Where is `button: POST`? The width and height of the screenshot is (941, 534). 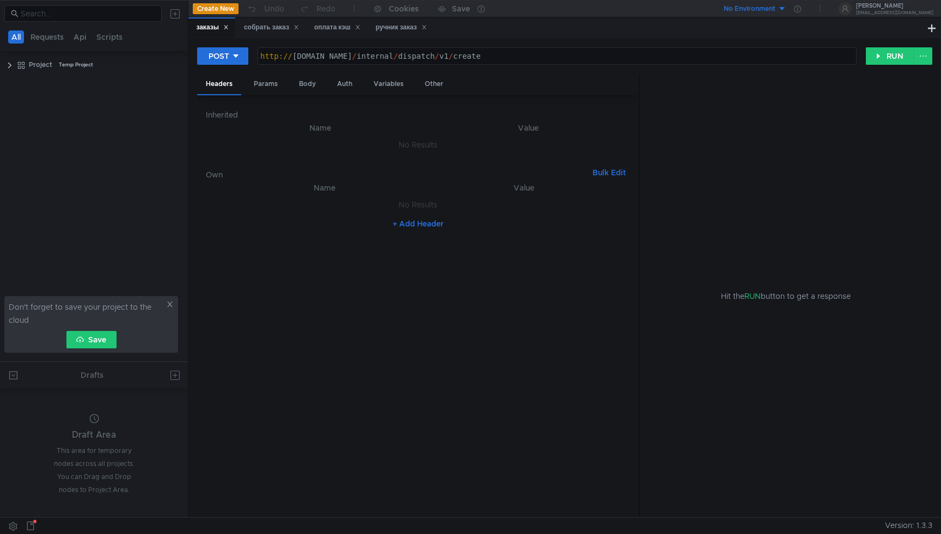
button: POST is located at coordinates (223, 56).